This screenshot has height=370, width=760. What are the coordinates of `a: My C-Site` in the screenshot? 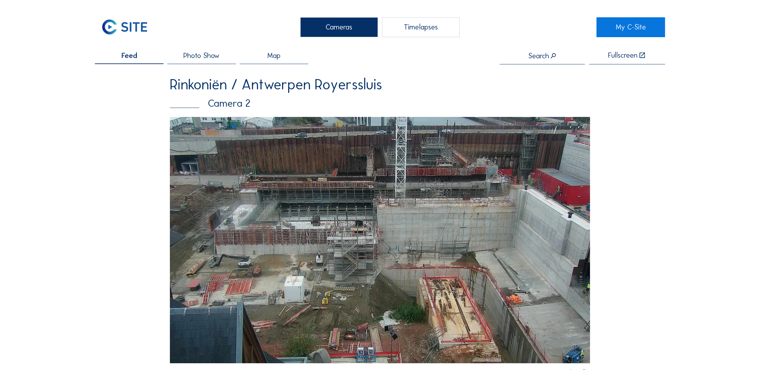 It's located at (630, 27).